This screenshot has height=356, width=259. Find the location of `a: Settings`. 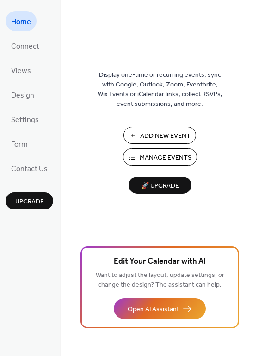

a: Settings is located at coordinates (25, 119).